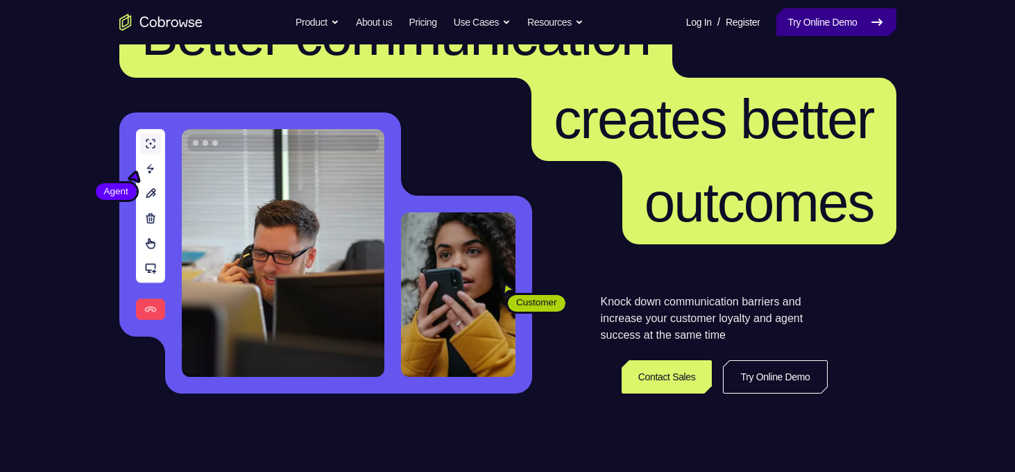  Describe the element at coordinates (759, 202) in the screenshot. I see `span: outcomes` at that location.